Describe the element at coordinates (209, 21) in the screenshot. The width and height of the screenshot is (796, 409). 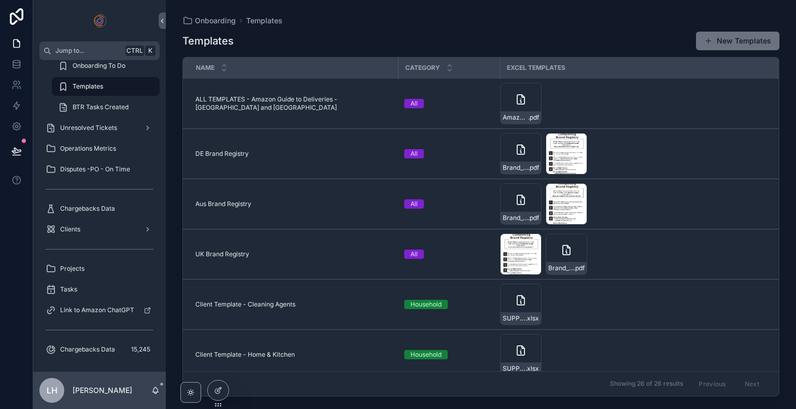
I see `a: Onboarding` at that location.